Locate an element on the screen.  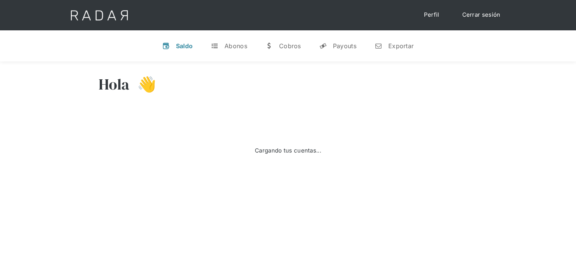
div: y is located at coordinates (323, 46).